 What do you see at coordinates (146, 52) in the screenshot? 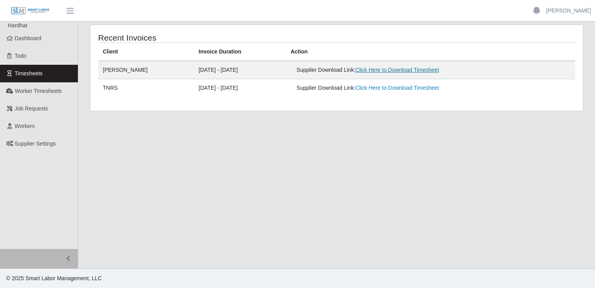
I see `th: Client` at bounding box center [146, 52].